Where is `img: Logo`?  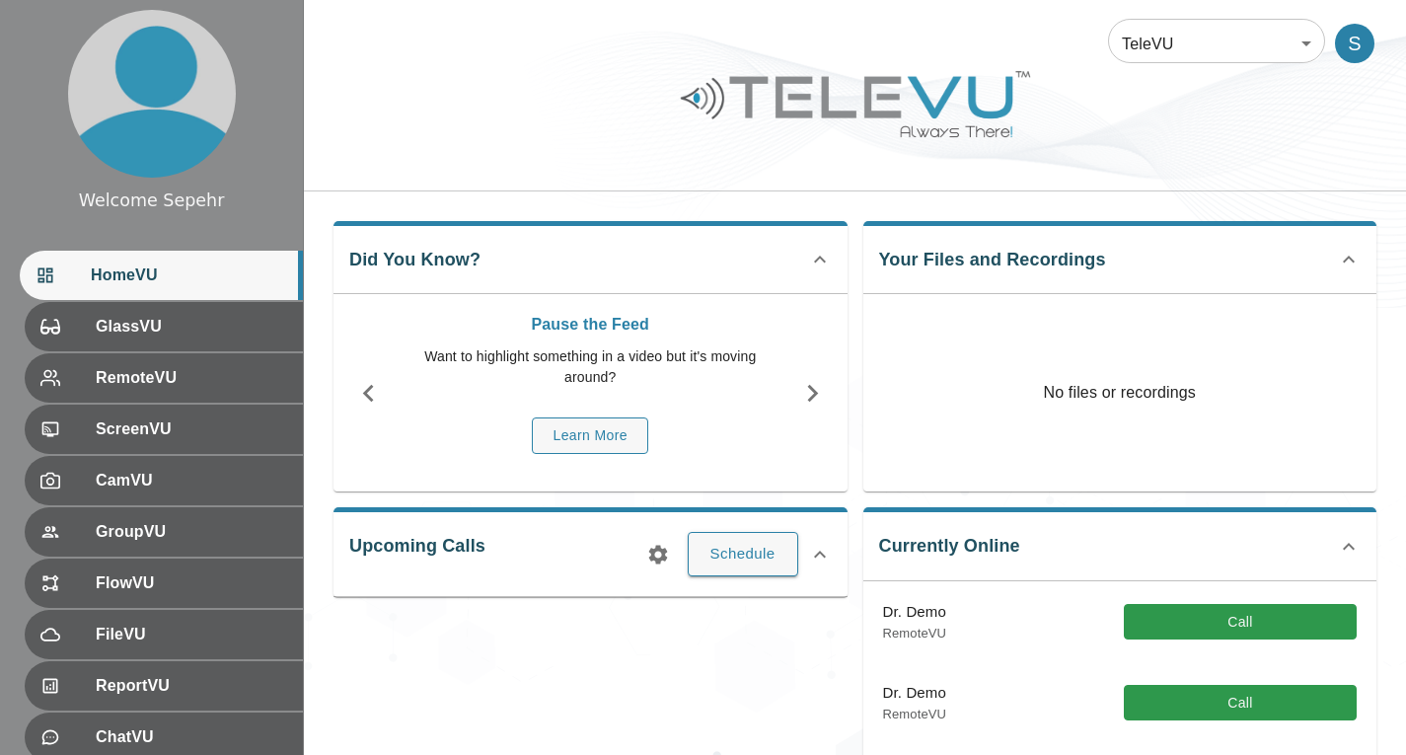 img: Logo is located at coordinates (856, 104).